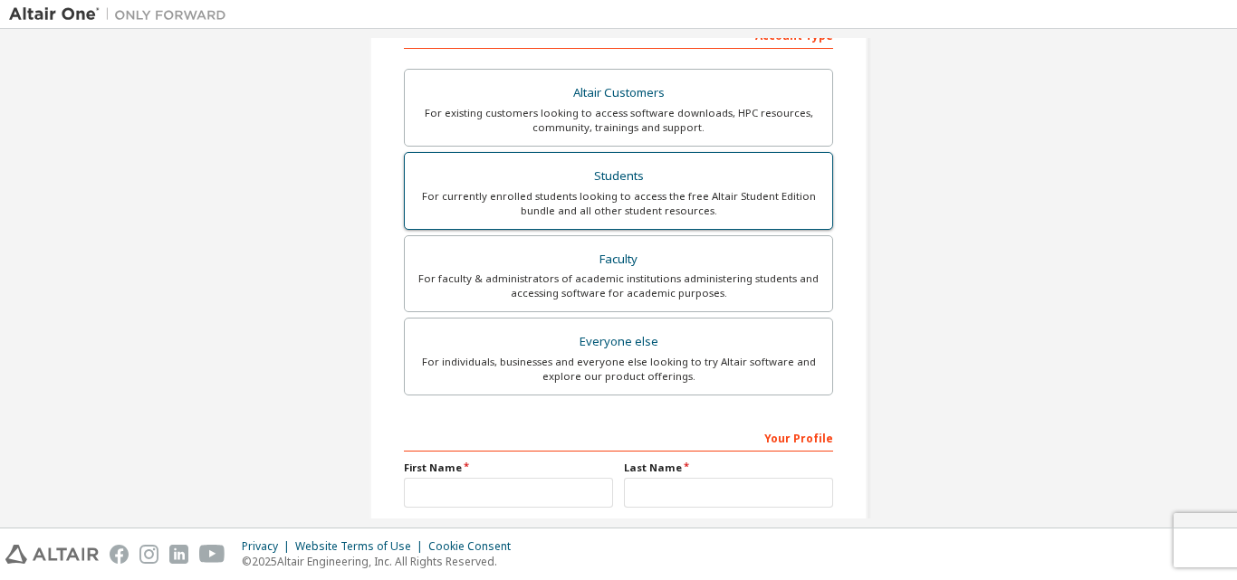 This screenshot has width=1237, height=580. Describe the element at coordinates (618, 177) in the screenshot. I see `div: Students` at that location.